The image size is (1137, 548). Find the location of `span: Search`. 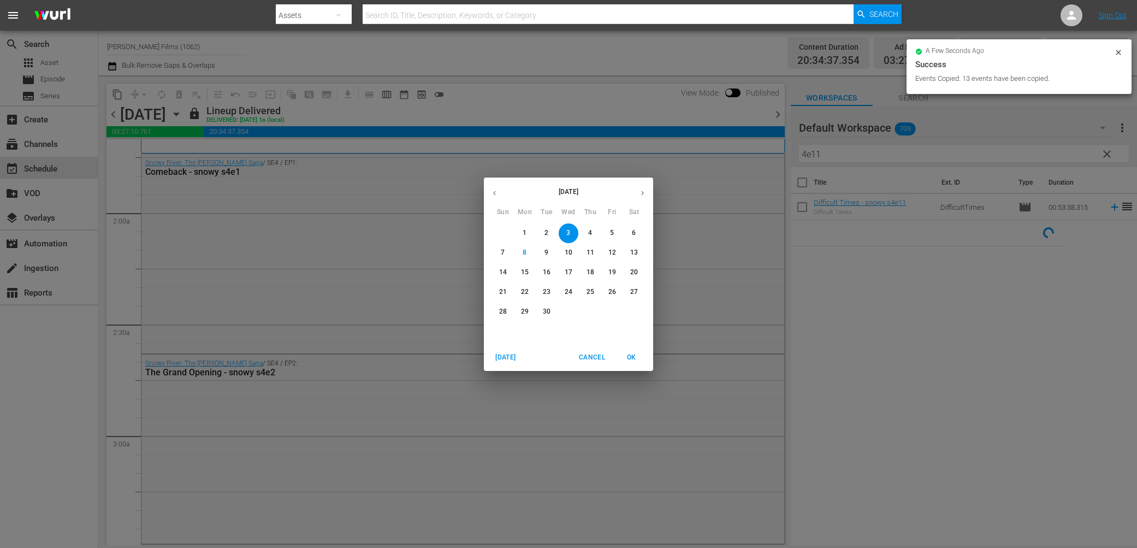

span: Search is located at coordinates (884, 14).